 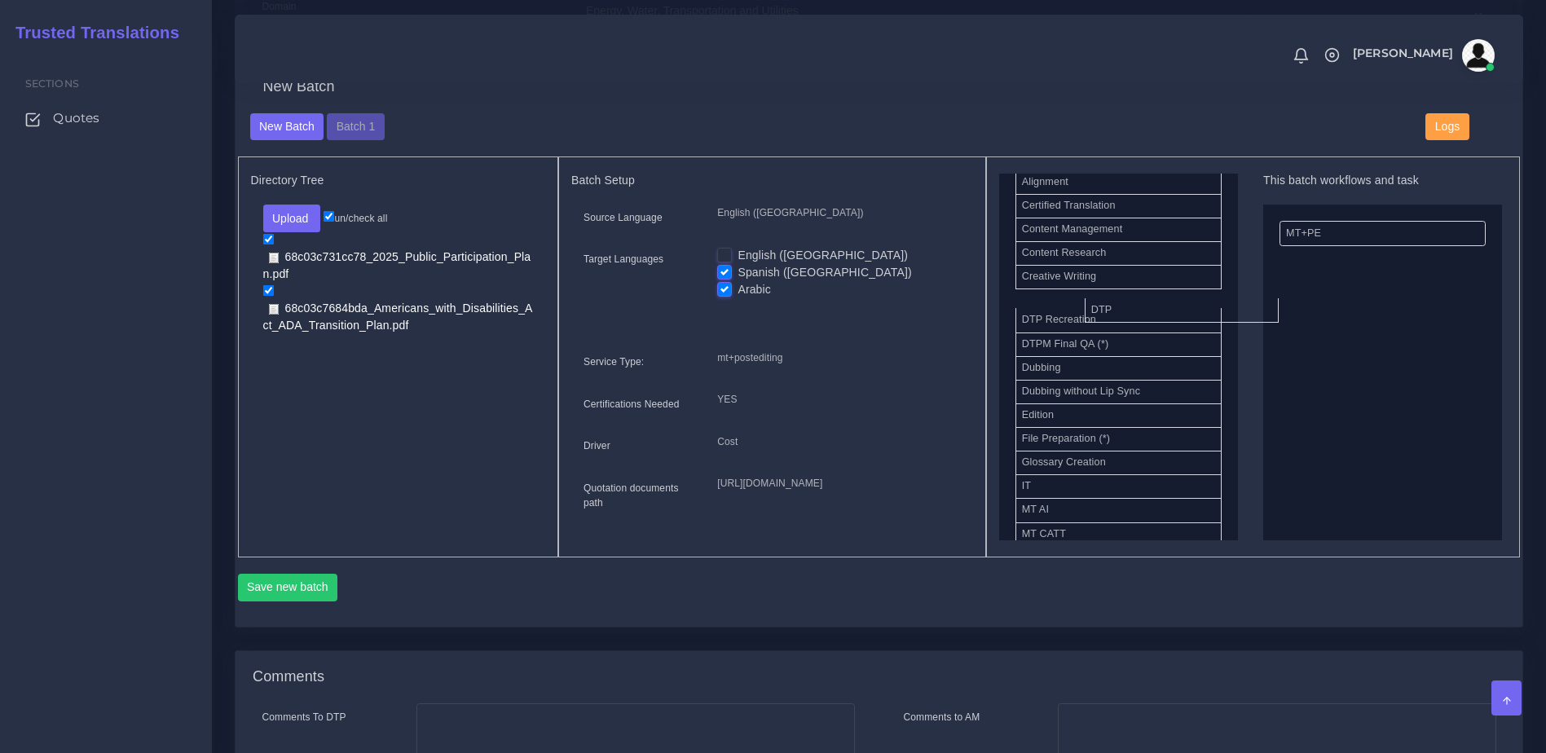 What do you see at coordinates (397, 266) in the screenshot?
I see `a: 68c03c731cc78_2025_Public_Participation_Plan.pdf` at bounding box center [397, 266].